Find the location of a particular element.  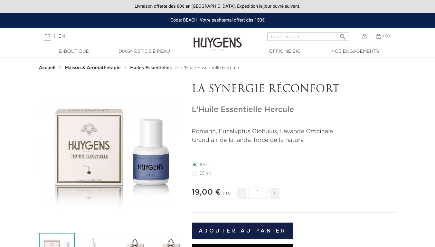

span: L'Huile Essentielle Hercule is located at coordinates (210, 68).